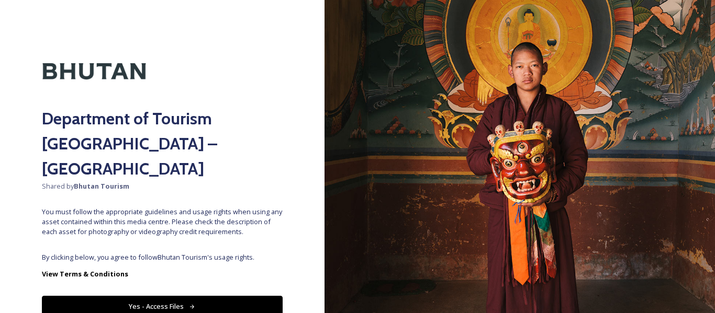 This screenshot has width=715, height=313. What do you see at coordinates (162, 222) in the screenshot?
I see `span: You must follow the appropriate guidelines and usage rights when using any asset contained within...` at bounding box center [162, 222].